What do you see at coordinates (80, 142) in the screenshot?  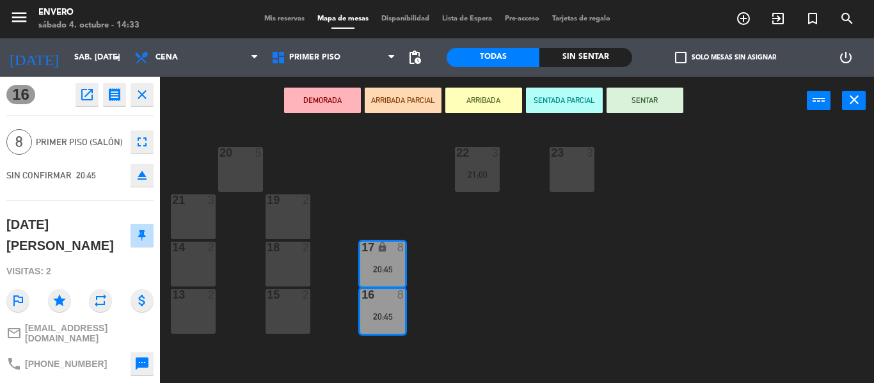 I see `span: Primer piso (Salón)` at bounding box center [80, 142].